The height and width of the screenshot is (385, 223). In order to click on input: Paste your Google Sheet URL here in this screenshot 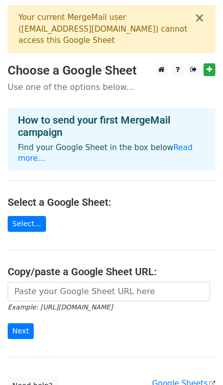, I will do `click(109, 292)`.